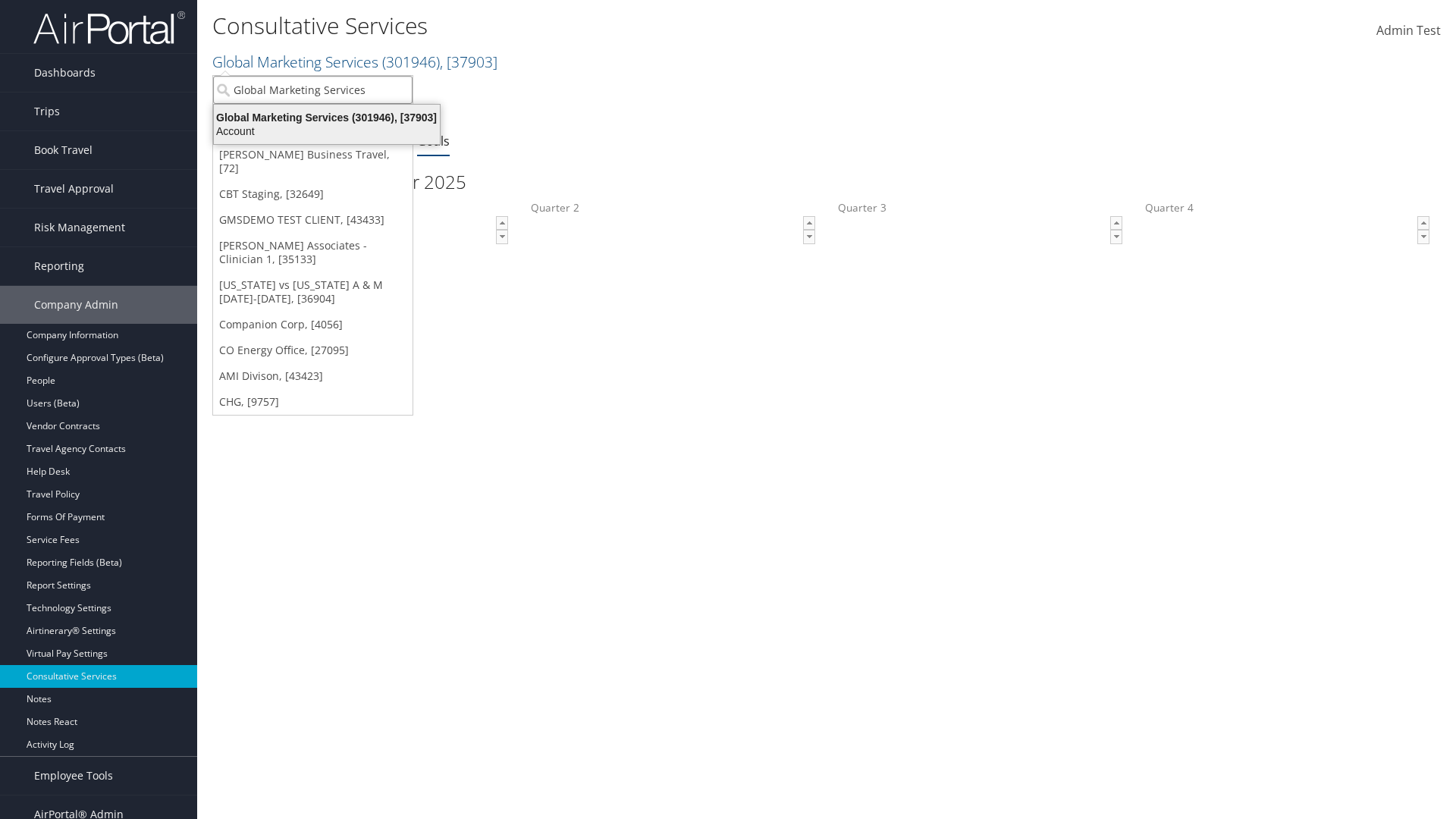 This screenshot has height=819, width=1456. Describe the element at coordinates (468, 61) in the screenshot. I see `span: , [ 37903 ]` at that location.